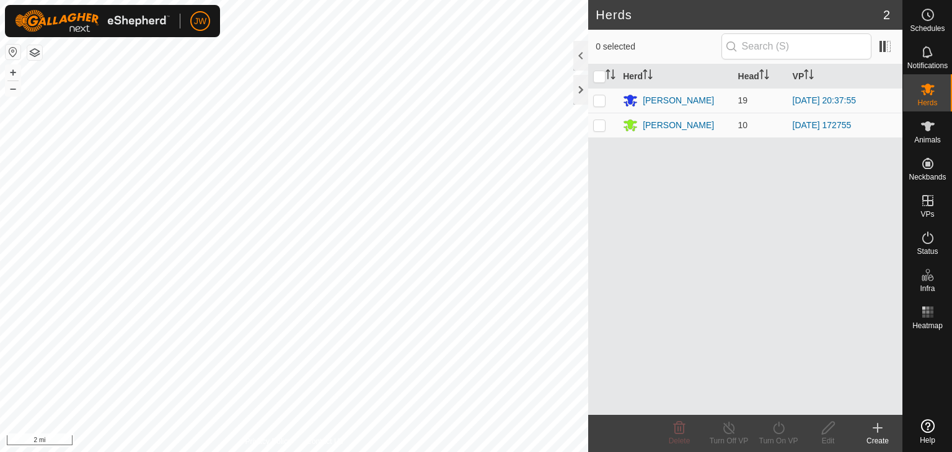 This screenshot has width=952, height=452. I want to click on div: Edit, so click(828, 441).